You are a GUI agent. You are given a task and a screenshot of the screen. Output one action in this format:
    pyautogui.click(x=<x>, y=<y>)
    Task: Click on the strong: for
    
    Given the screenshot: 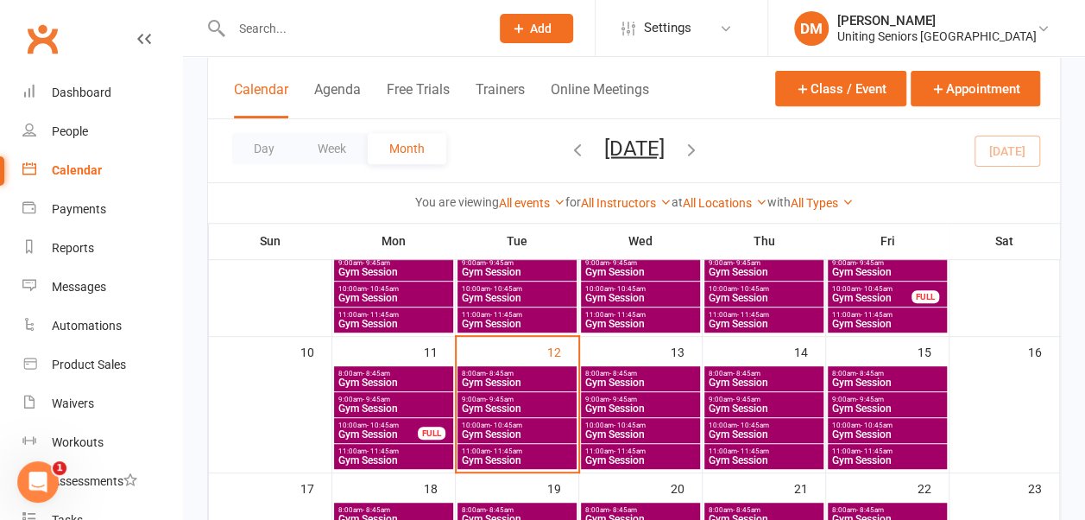 What is the action you would take?
    pyautogui.click(x=573, y=202)
    